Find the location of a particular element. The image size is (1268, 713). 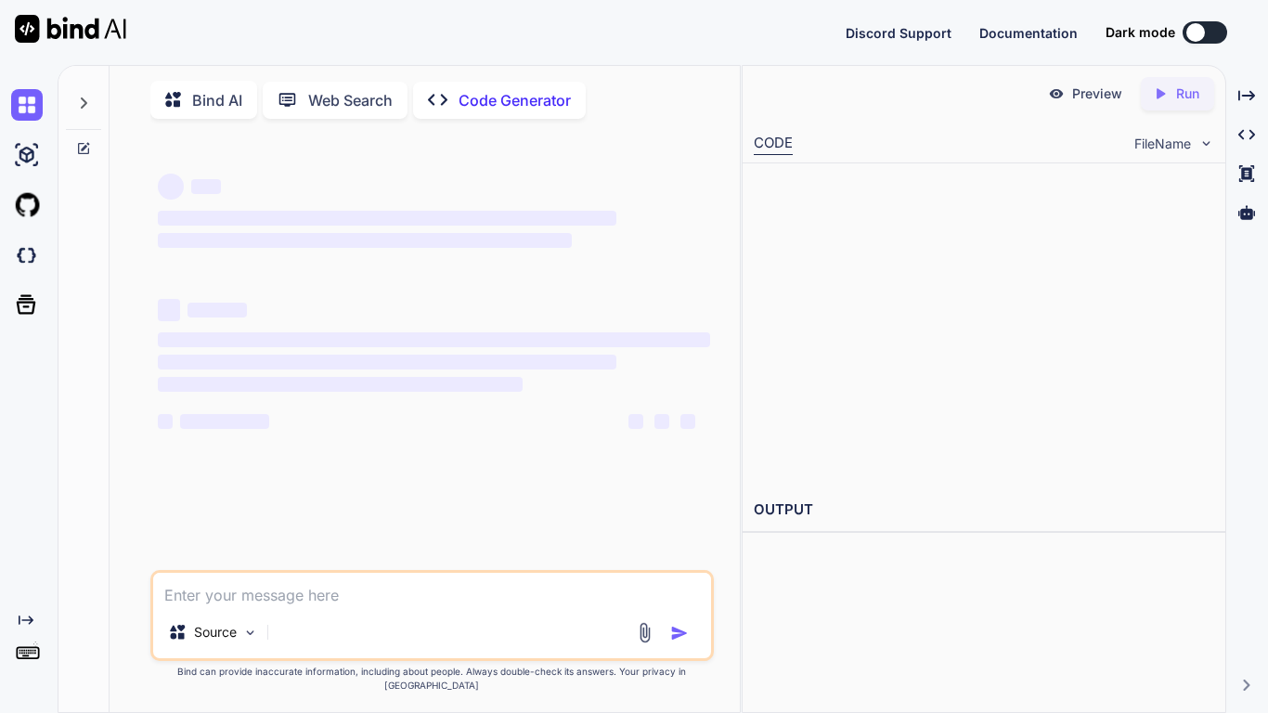

p: Web Search is located at coordinates (350, 100).